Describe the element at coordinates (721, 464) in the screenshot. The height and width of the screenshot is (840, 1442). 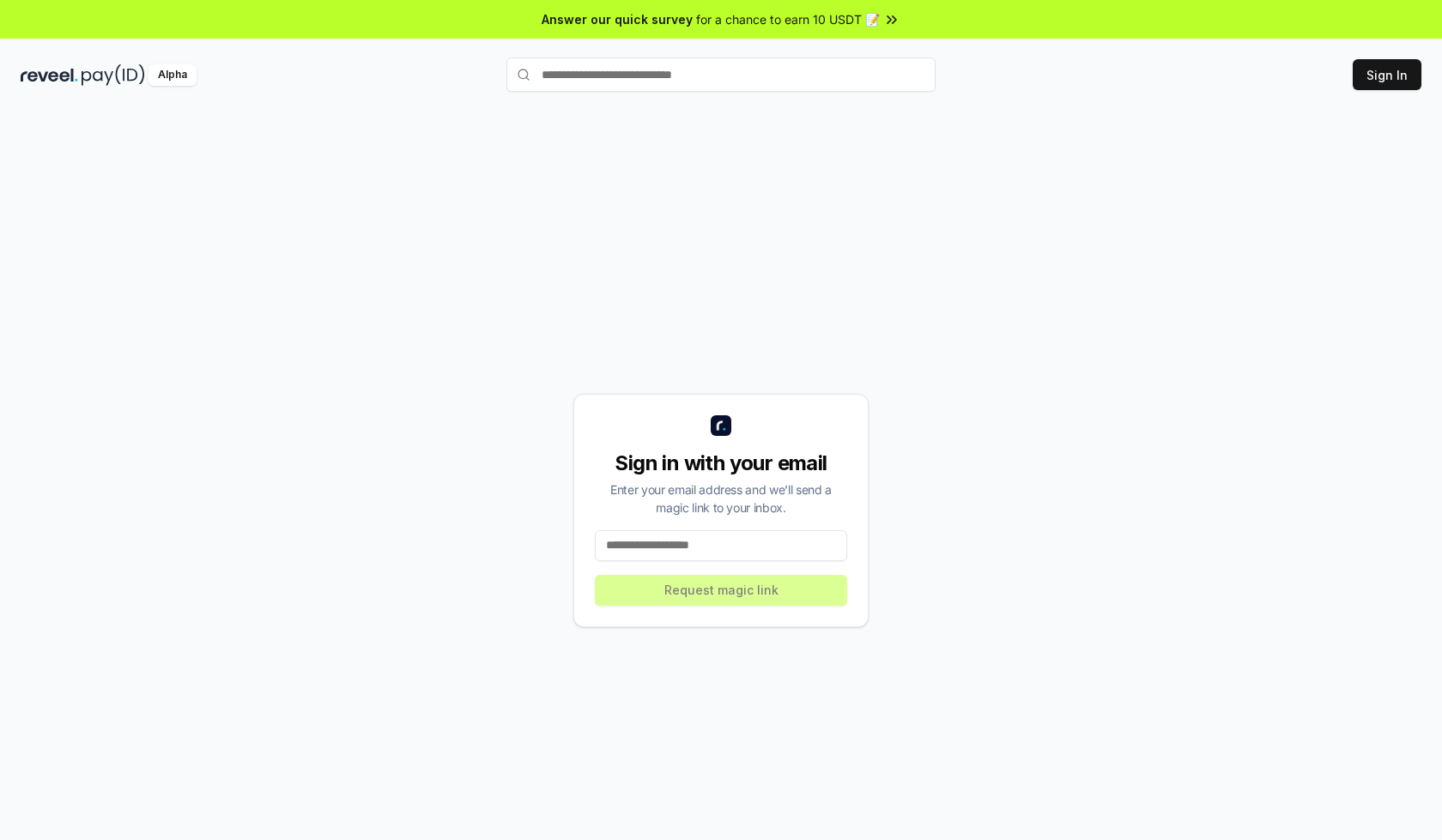
I see `div: Sign in with your email` at that location.